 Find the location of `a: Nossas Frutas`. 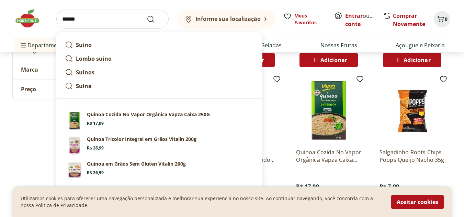

a: Nossas Frutas is located at coordinates (339, 45).